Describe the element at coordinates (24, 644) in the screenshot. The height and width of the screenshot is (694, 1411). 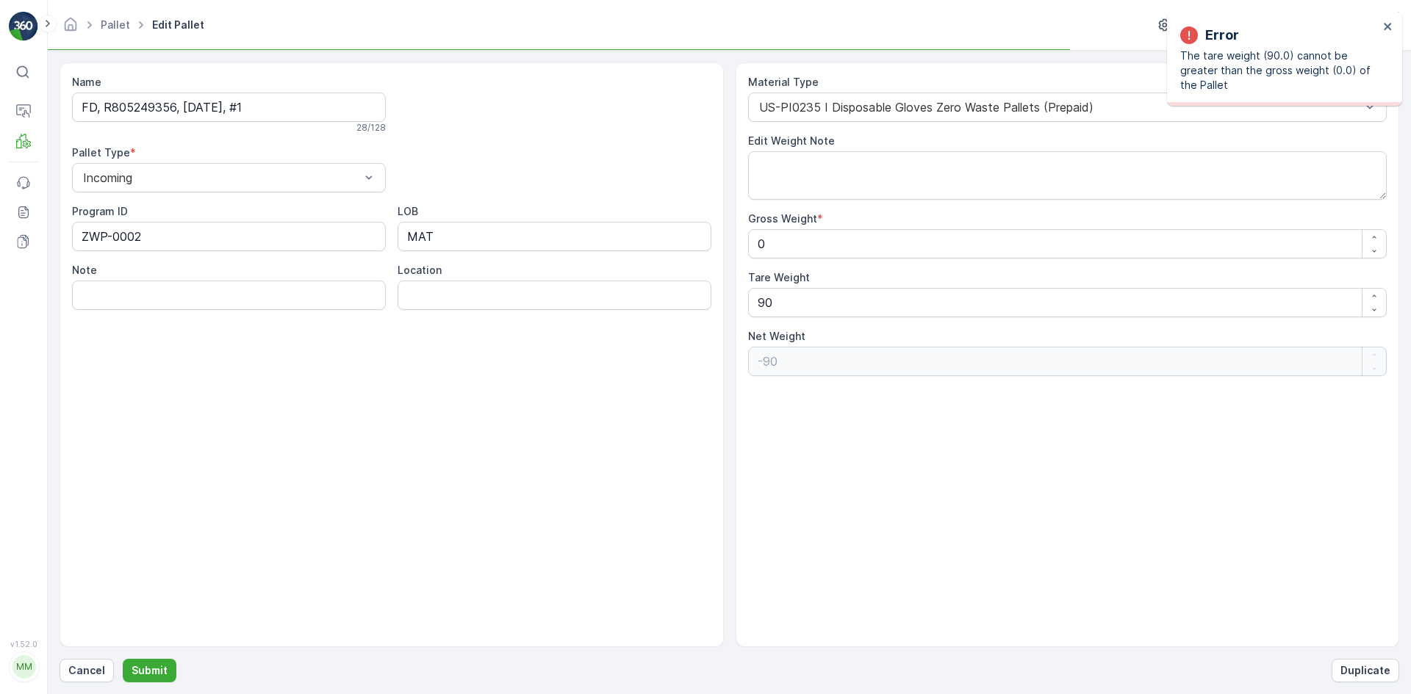
I see `span: v 1.52.0` at that location.